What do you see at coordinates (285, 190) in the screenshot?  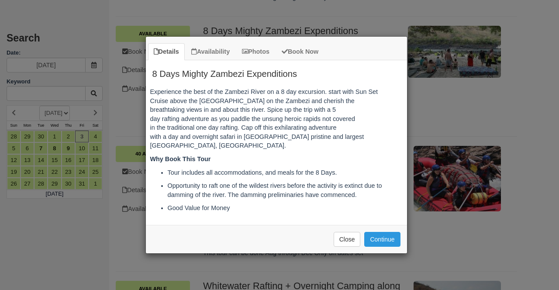 I see `p: Opportunity to raft one of the wildest rivers before the activity is extinct due to damming of th...` at bounding box center [285, 190].